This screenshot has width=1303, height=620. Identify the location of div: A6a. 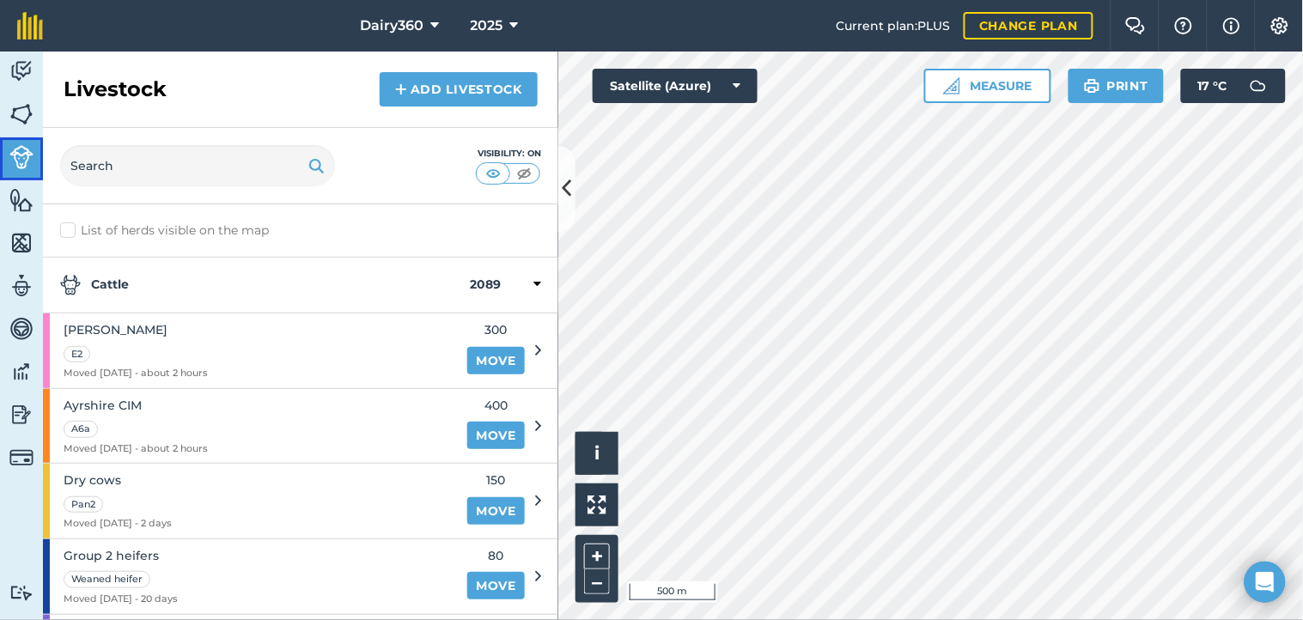
(81, 430).